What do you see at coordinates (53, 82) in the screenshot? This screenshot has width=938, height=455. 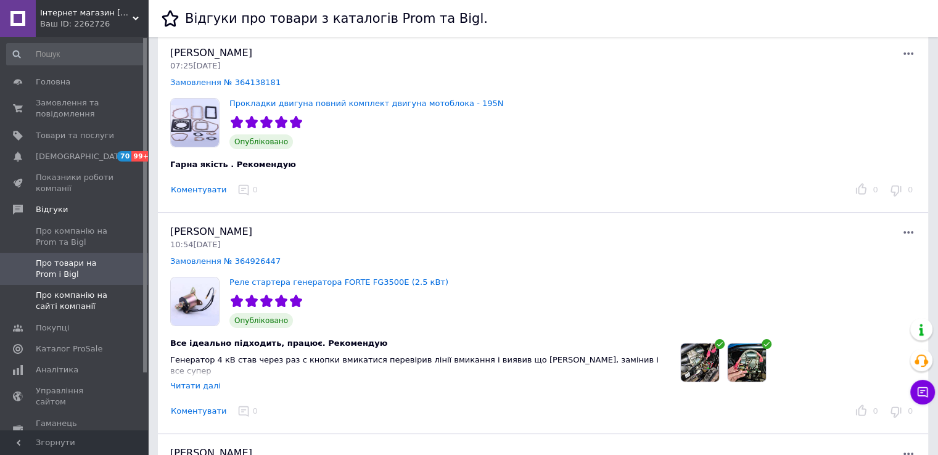 I see `span: Головна` at bounding box center [53, 82].